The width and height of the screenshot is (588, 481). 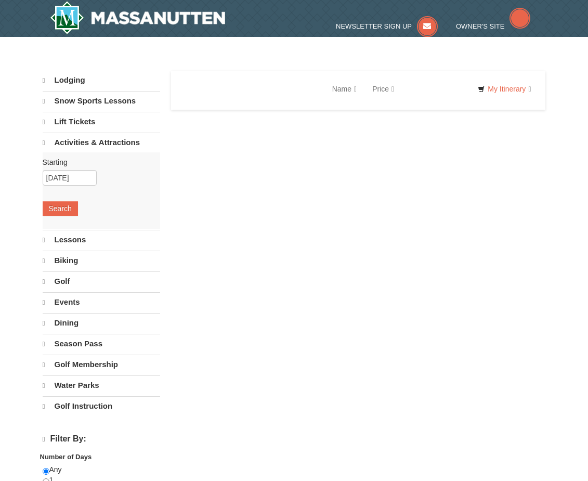 I want to click on a: Name, so click(x=344, y=89).